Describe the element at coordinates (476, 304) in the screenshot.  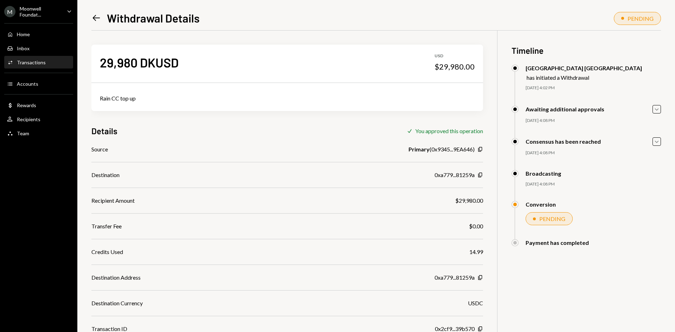
I see `div: USDC` at that location.